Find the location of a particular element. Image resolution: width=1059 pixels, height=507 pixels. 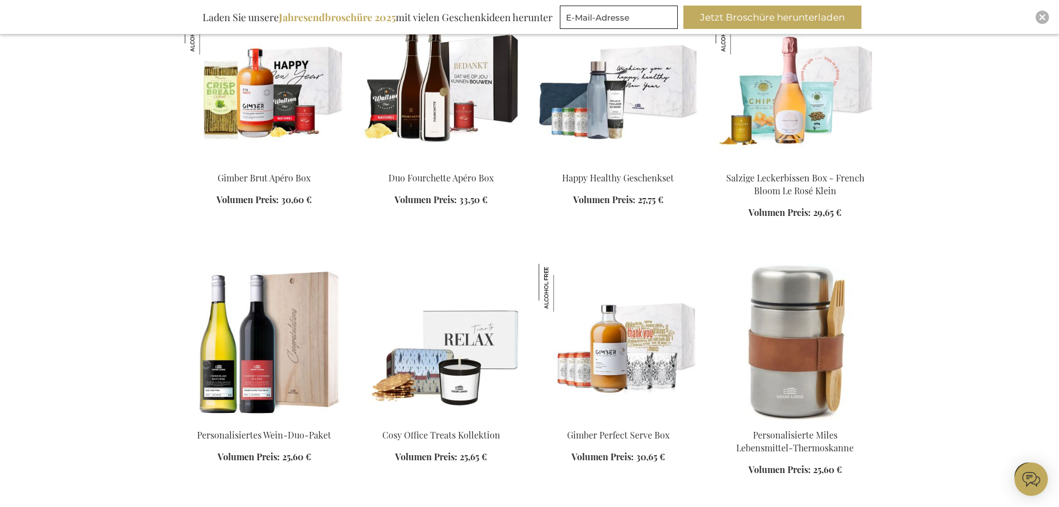

a: Volumen Preis: 30,65 € is located at coordinates (618, 457).